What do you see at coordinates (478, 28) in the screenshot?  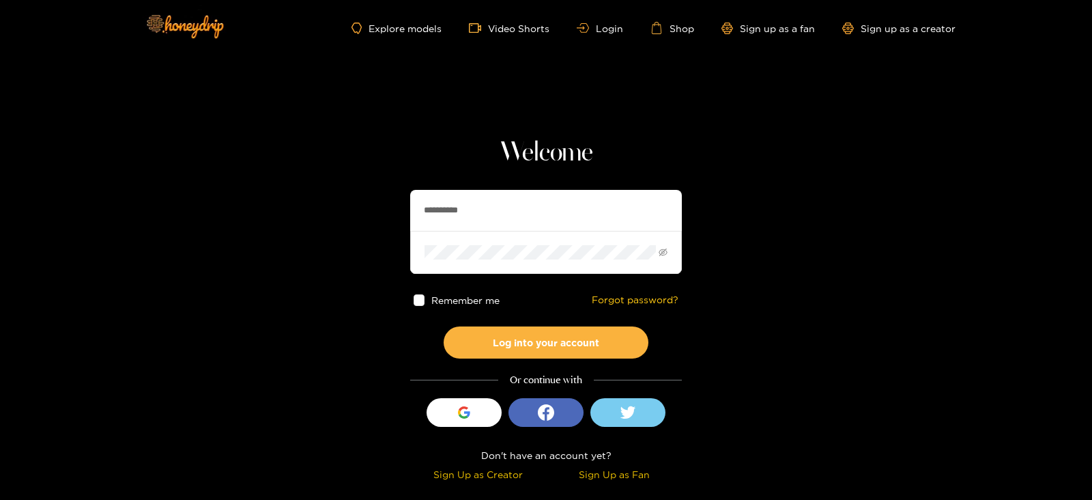 I see `span: video-camera` at bounding box center [478, 28].